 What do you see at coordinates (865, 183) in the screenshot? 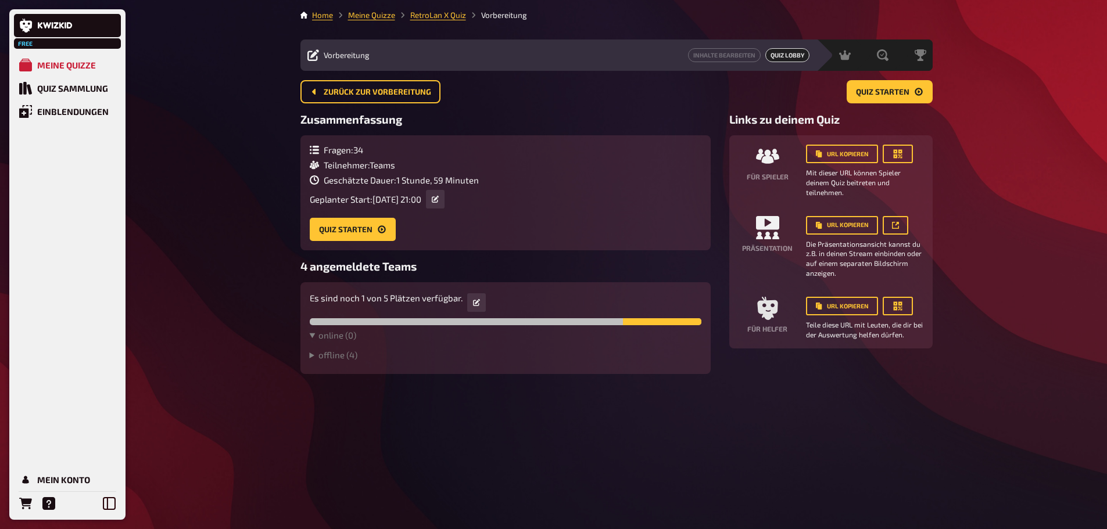
I see `small: Mit dieser URL können Spieler deinem Quiz beitreten und teilnehmen.` at bounding box center [865, 183].